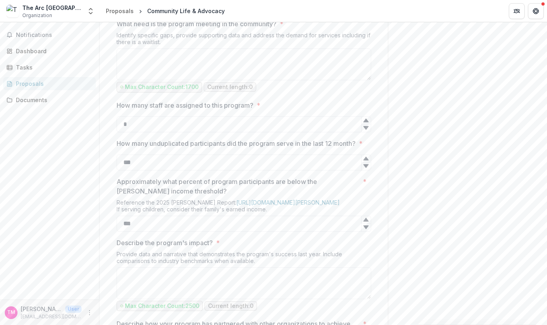  Describe the element at coordinates (244, 259) in the screenshot. I see `div: Provide data and narrative that demonstrates the program's success last year. Include comparisons...` at that location.